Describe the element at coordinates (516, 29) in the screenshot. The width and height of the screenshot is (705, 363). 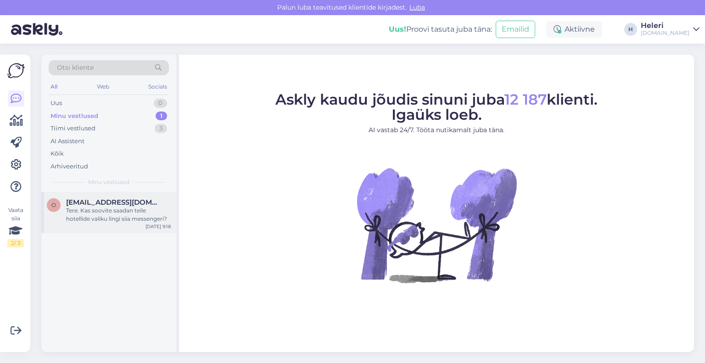
I see `button: Emailid` at that location.